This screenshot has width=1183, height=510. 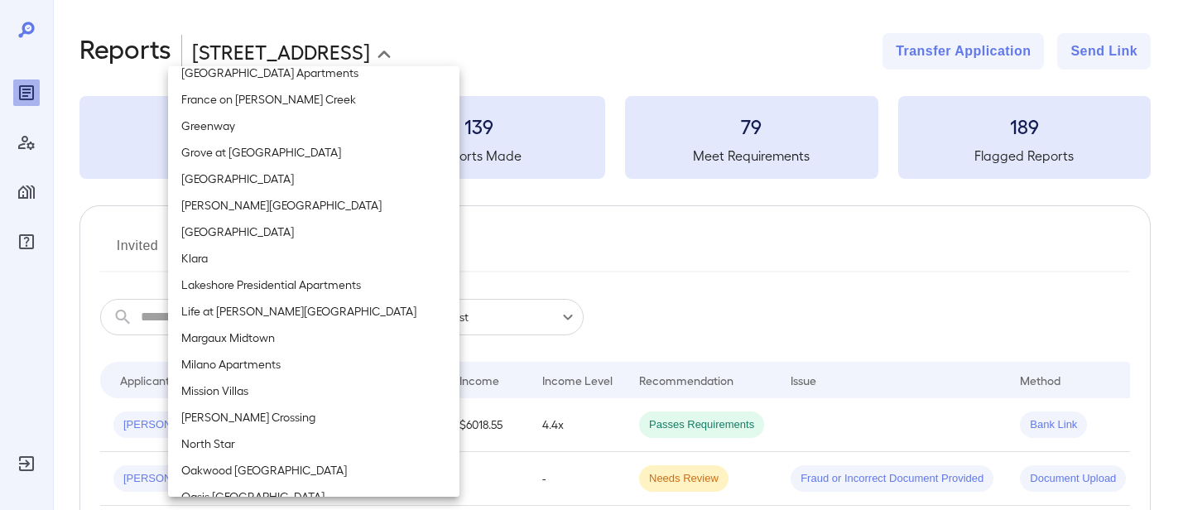 What do you see at coordinates (314, 126) in the screenshot?
I see `li: Greenway` at bounding box center [314, 126].